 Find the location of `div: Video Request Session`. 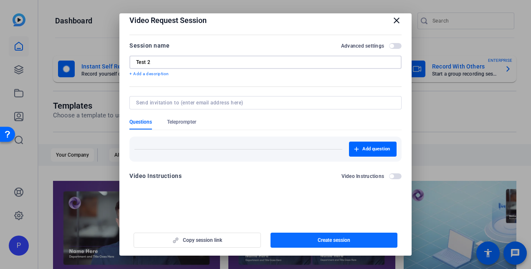

div: Video Request Session is located at coordinates (266, 20).